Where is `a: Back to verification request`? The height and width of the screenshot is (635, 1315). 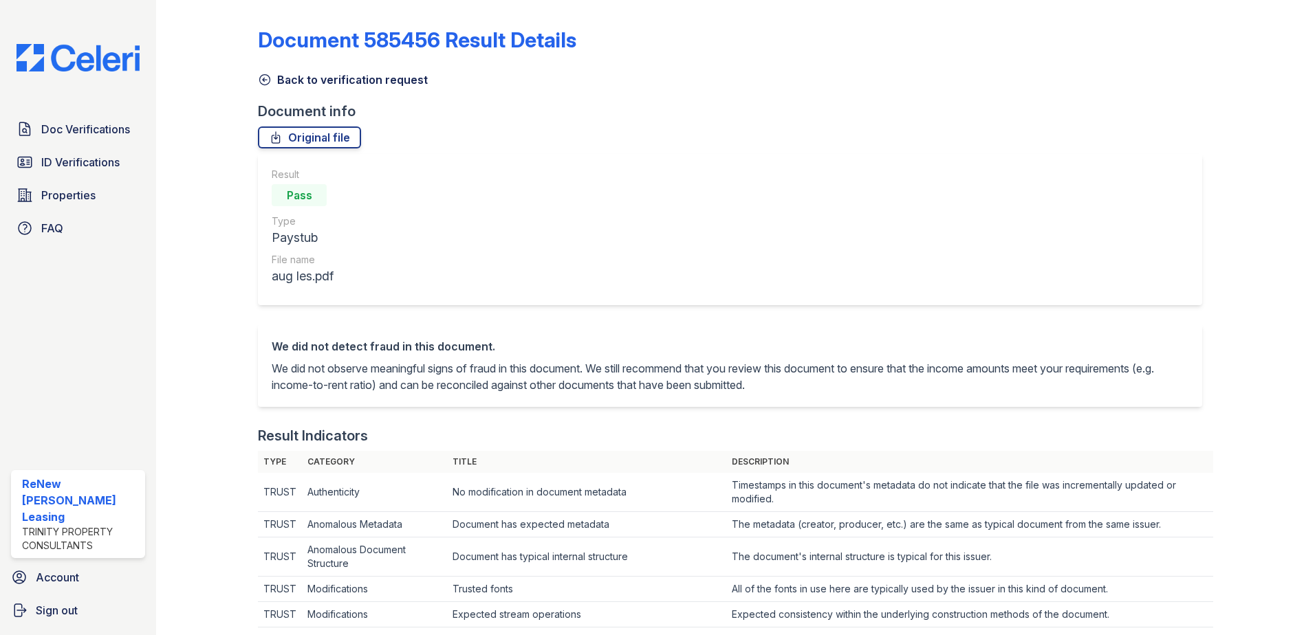
a: Back to verification request is located at coordinates (342, 80).